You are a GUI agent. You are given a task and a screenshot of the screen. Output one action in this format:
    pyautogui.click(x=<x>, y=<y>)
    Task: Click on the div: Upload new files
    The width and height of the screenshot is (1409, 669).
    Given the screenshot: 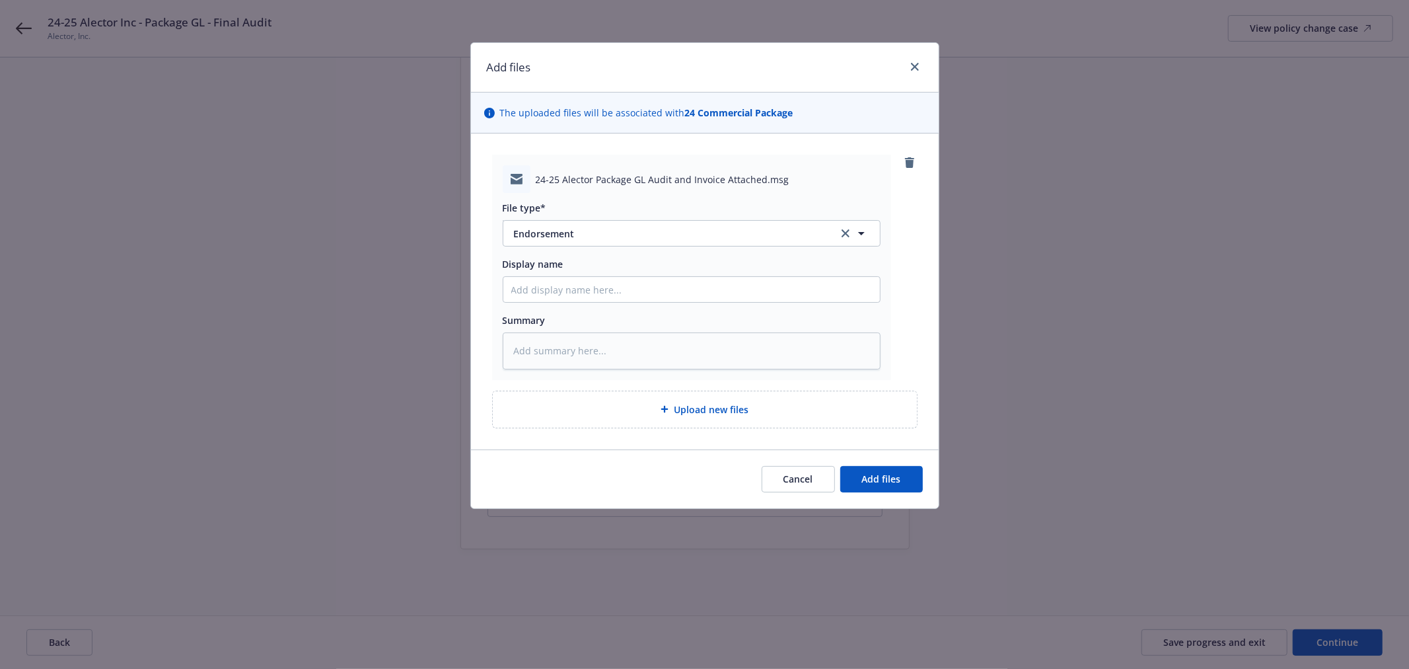 What is the action you would take?
    pyautogui.click(x=705, y=409)
    